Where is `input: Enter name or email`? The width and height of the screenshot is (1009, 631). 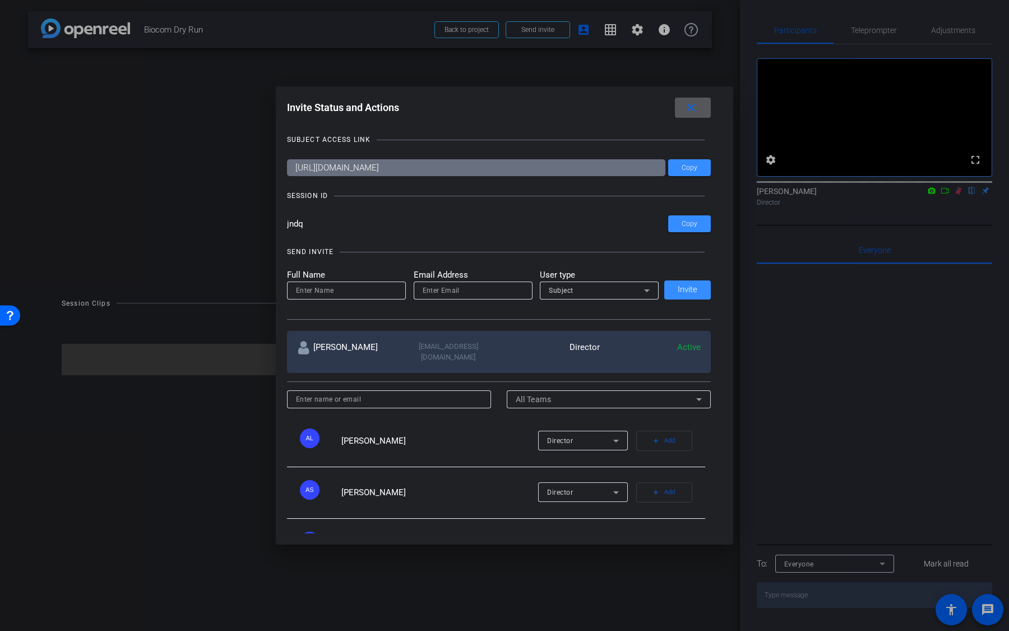
input: Enter name or email is located at coordinates (389, 399).